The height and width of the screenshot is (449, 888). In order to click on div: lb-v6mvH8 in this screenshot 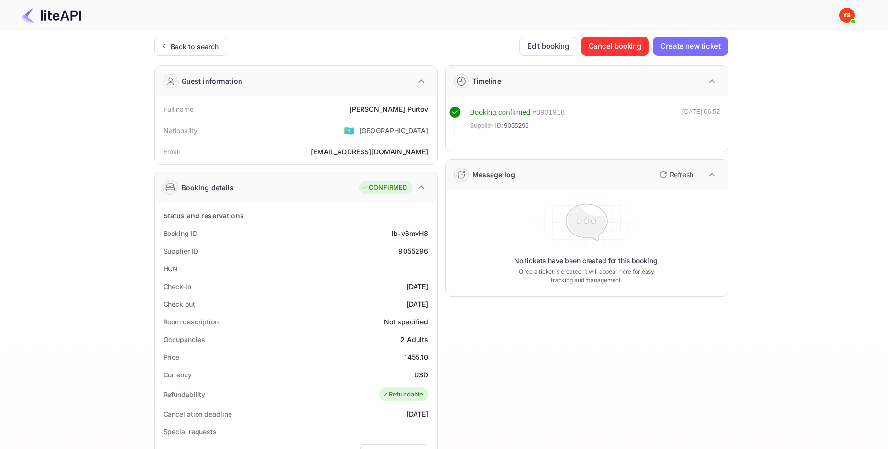, I will do `click(410, 233)`.